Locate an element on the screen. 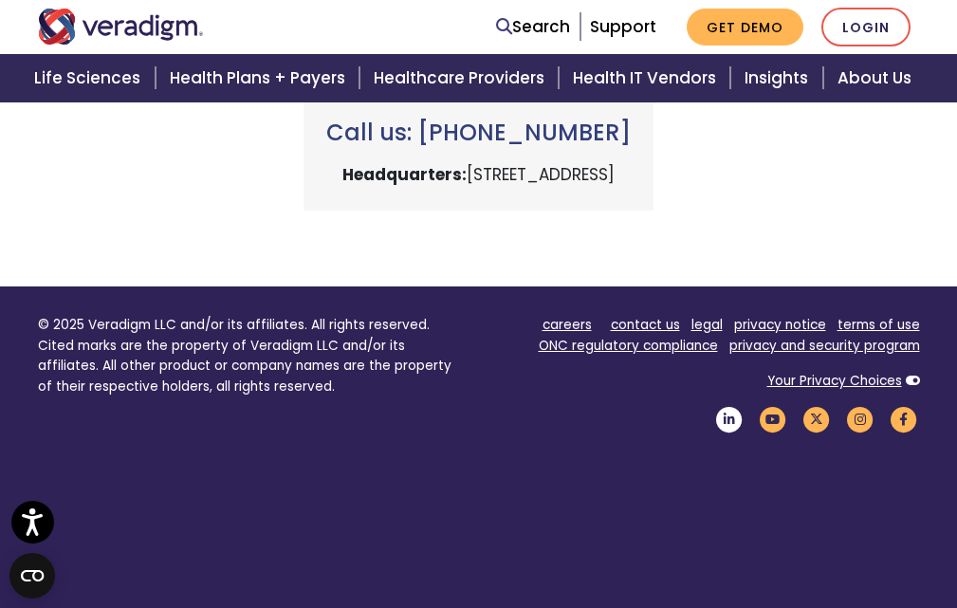 The image size is (957, 608). a: About Us is located at coordinates (880, 78).